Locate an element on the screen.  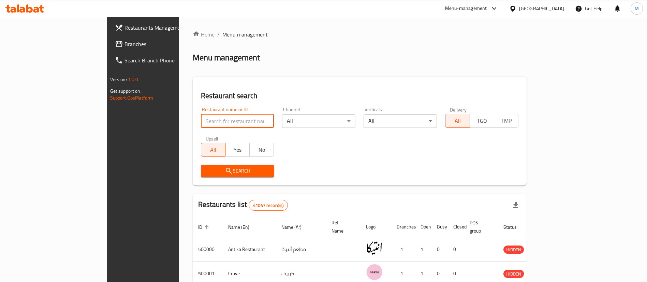
span: Search is located at coordinates (237, 171).